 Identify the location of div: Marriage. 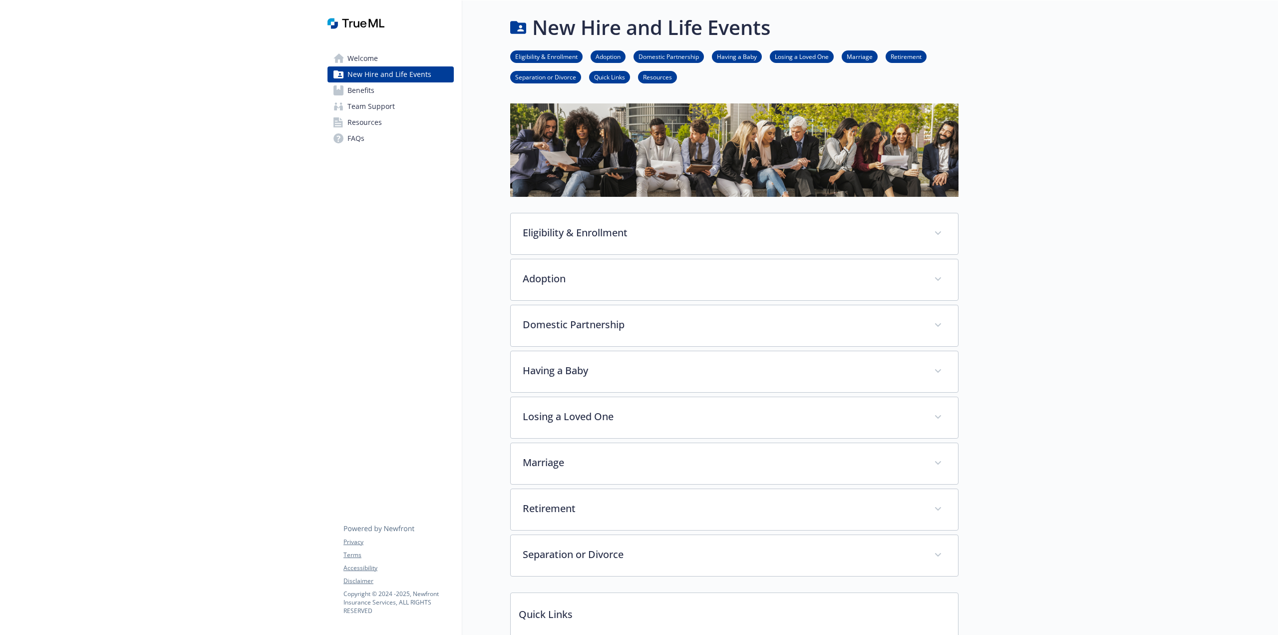
(735, 463).